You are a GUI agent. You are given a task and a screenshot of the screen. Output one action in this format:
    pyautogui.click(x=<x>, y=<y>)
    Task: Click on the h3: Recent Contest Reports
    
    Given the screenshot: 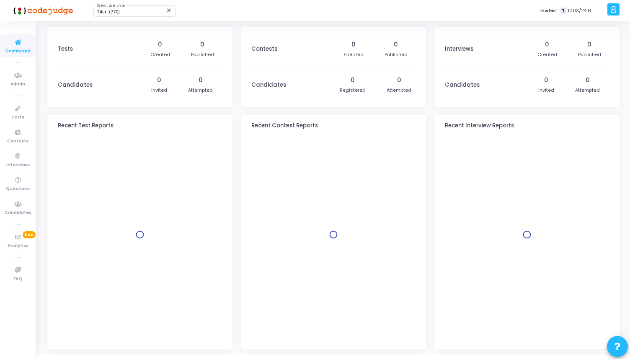 What is the action you would take?
    pyautogui.click(x=284, y=126)
    